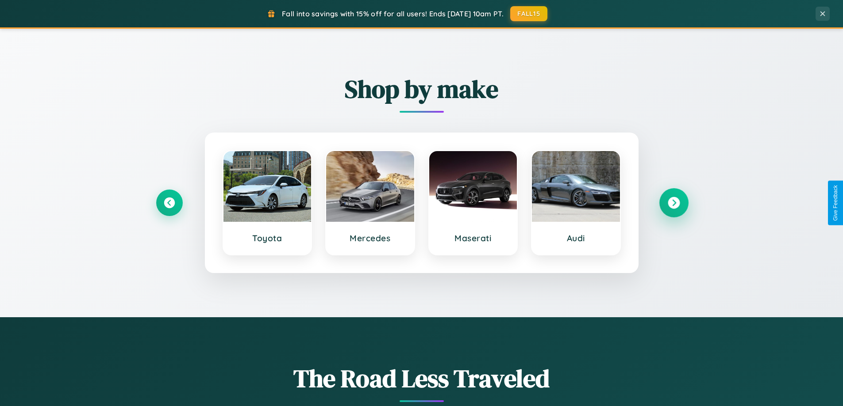  I want to click on h2: Shop by make, so click(421, 89).